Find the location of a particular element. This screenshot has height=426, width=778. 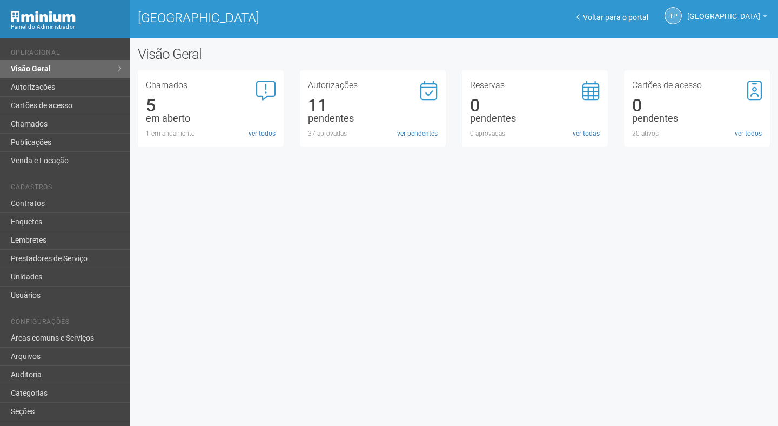

h2: Visão Geral is located at coordinates (265, 54).